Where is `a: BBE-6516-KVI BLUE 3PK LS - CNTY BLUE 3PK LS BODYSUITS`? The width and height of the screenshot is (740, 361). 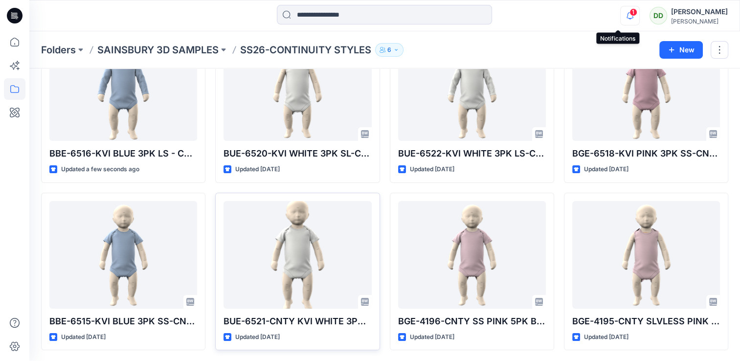 a: BBE-6516-KVI BLUE 3PK LS - CNTY BLUE 3PK LS BODYSUITS is located at coordinates (123, 87).